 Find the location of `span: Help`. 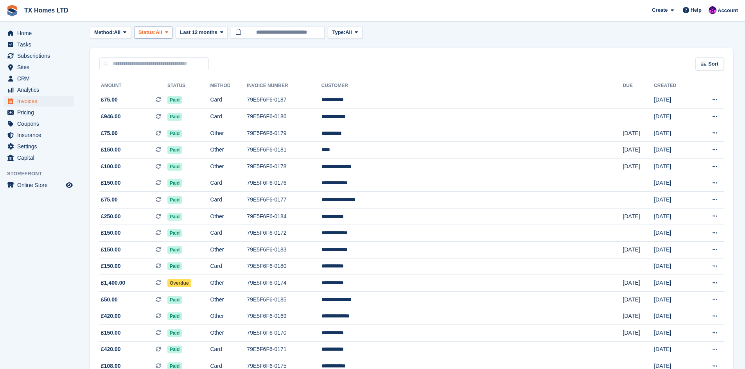

span: Help is located at coordinates (696, 10).